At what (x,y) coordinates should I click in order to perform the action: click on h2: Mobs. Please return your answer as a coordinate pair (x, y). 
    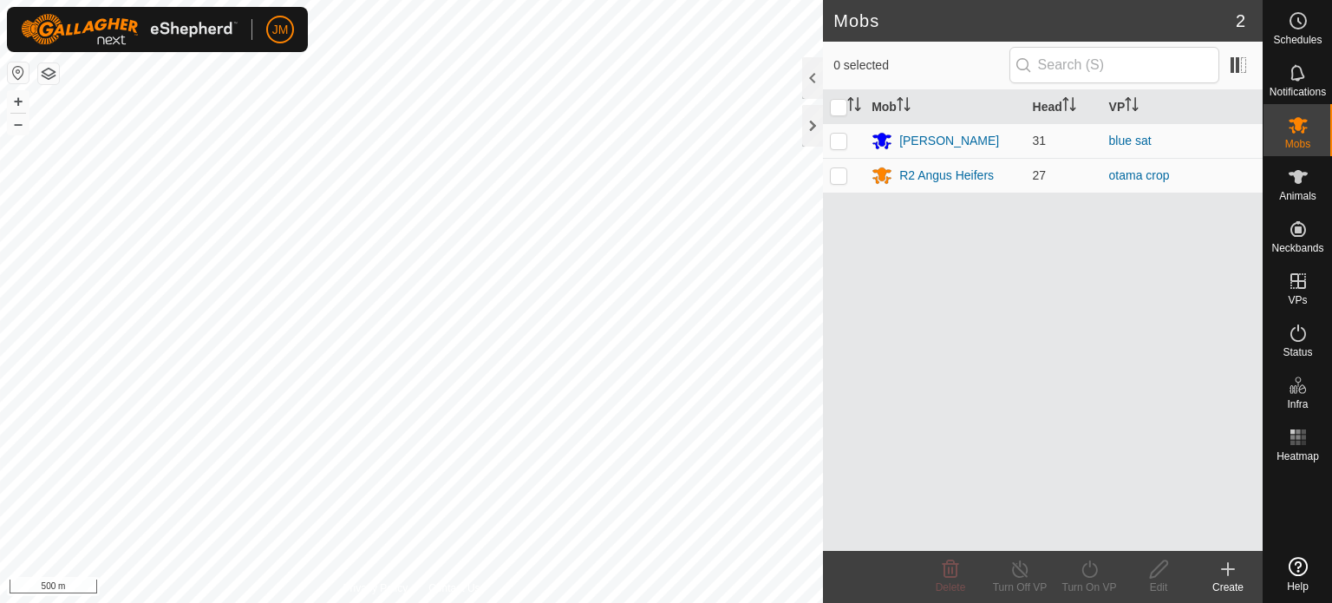
    Looking at the image, I should click on (1035, 21).